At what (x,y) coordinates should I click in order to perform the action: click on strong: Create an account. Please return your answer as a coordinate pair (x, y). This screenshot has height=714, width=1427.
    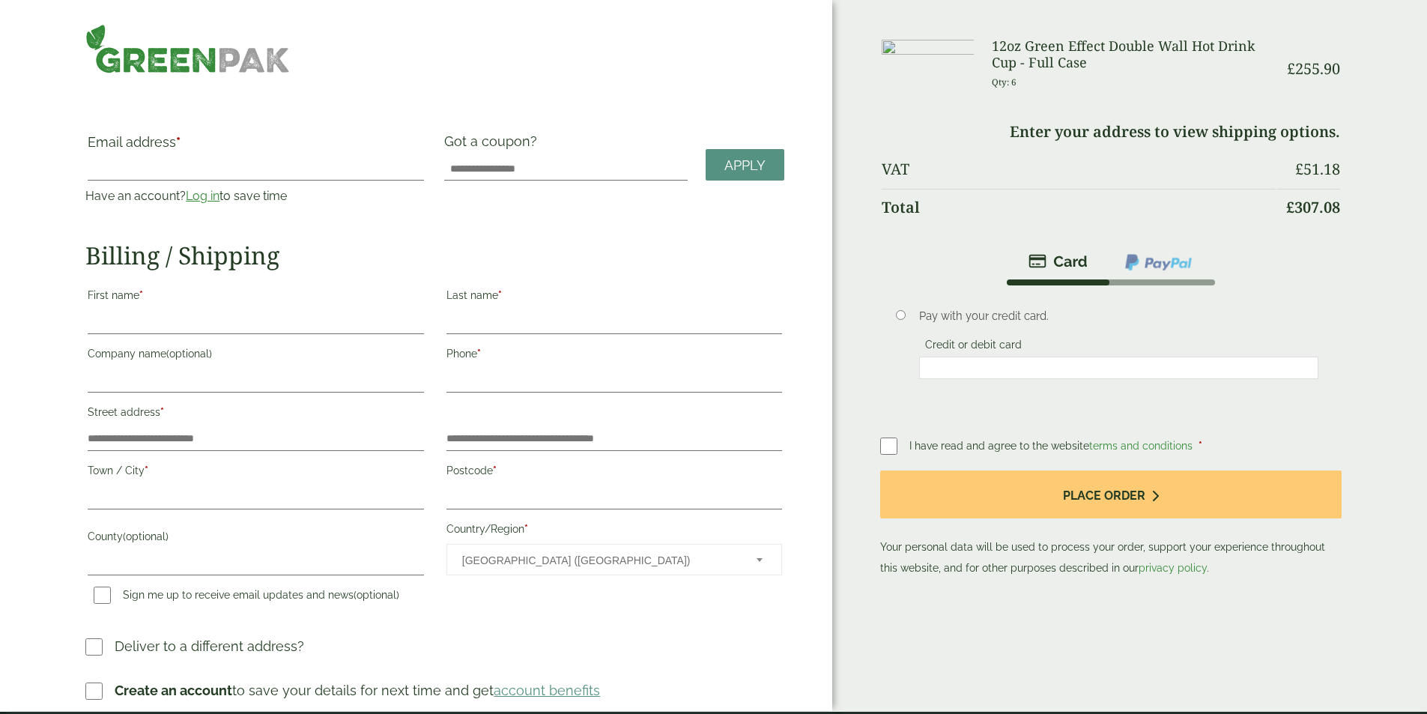
    Looking at the image, I should click on (173, 690).